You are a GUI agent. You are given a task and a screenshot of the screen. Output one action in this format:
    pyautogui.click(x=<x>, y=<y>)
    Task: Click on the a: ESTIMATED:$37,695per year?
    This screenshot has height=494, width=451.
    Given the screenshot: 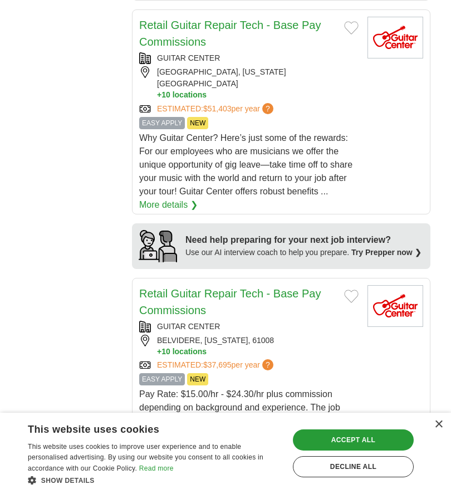 What is the action you would take?
    pyautogui.click(x=216, y=365)
    